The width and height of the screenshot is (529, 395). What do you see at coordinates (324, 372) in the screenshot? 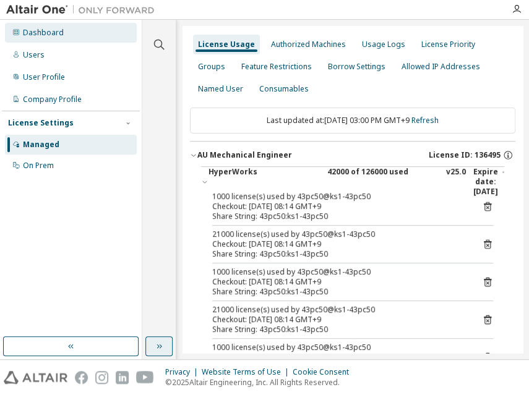
I see `div: Cookie Consent` at bounding box center [324, 372].